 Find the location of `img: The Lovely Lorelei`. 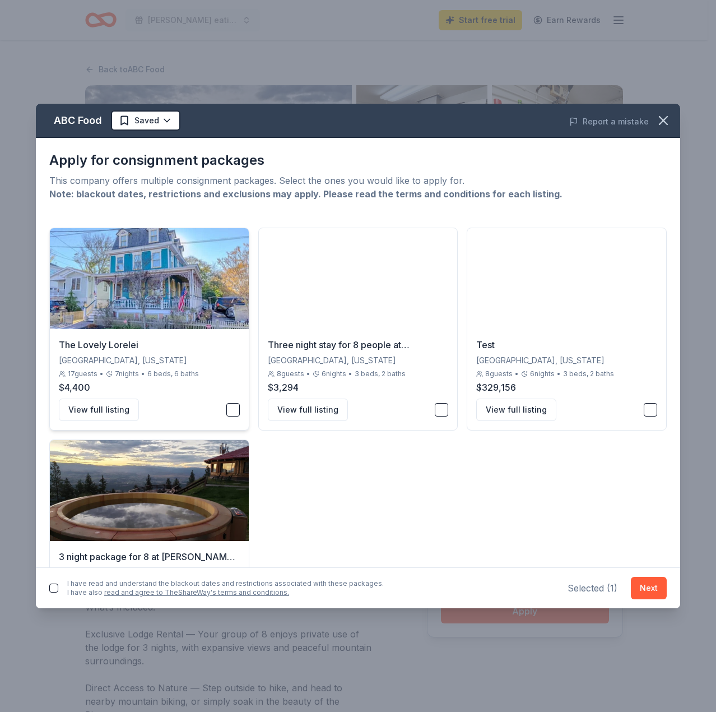

img: The Lovely Lorelei is located at coordinates (149, 279).